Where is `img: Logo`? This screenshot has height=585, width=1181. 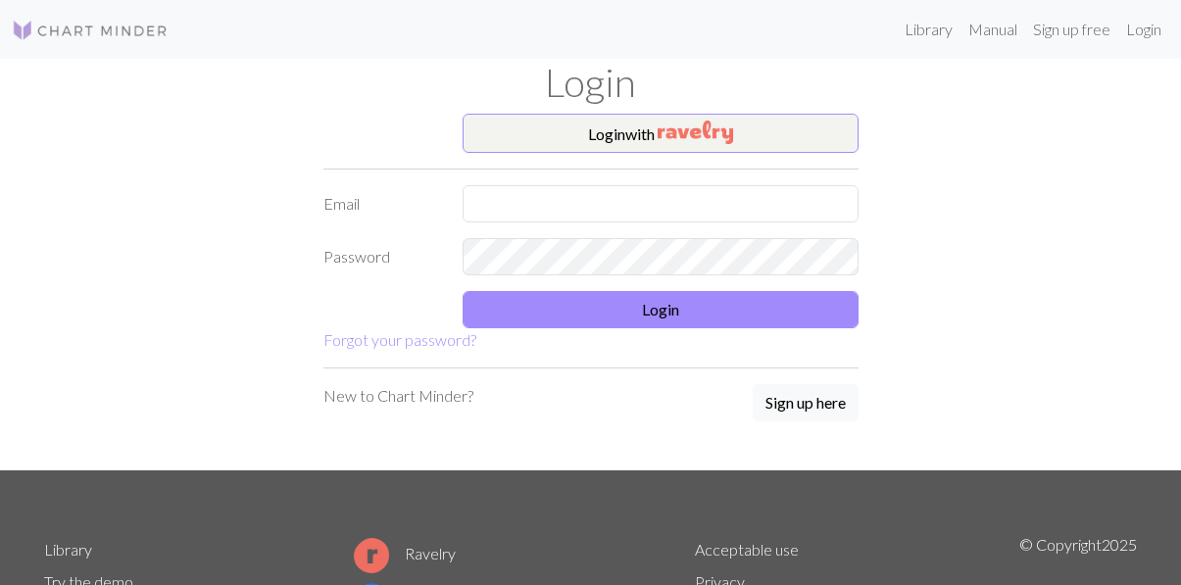 img: Logo is located at coordinates (90, 30).